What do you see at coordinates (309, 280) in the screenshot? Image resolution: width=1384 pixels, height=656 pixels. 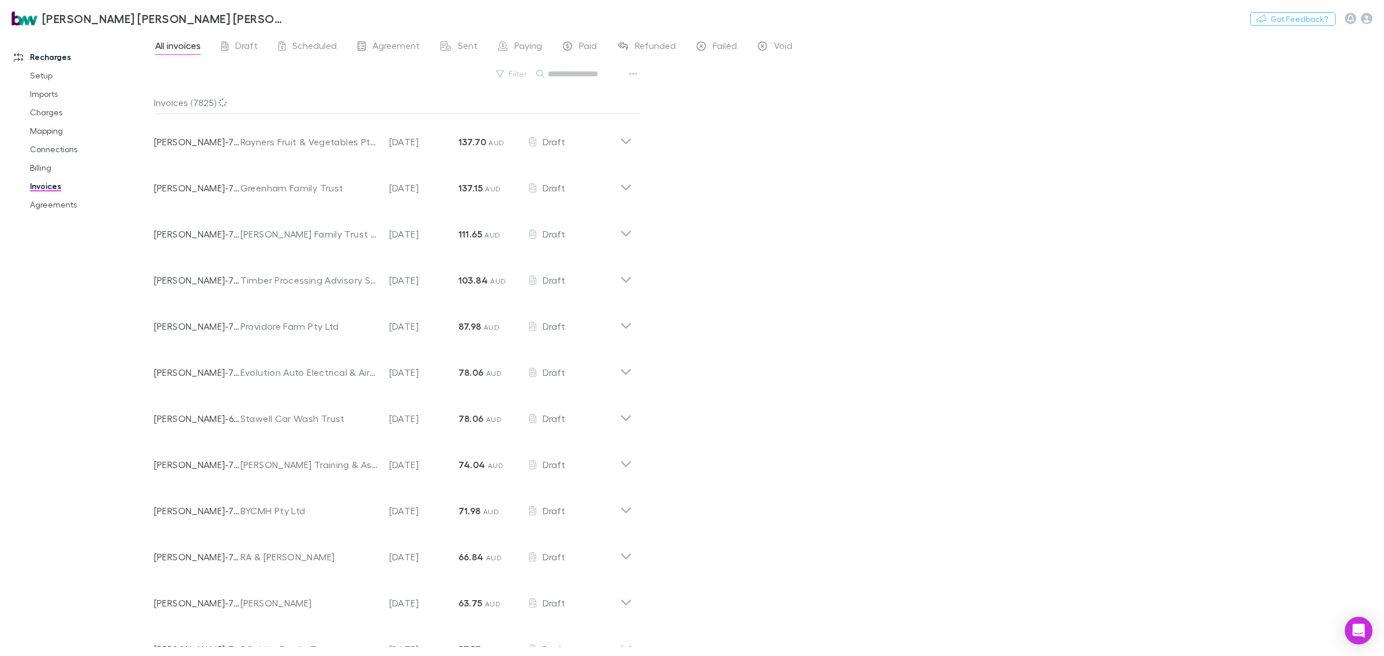 I see `div: Timber Processing Advisory Service Pty Ltd` at bounding box center [309, 280].